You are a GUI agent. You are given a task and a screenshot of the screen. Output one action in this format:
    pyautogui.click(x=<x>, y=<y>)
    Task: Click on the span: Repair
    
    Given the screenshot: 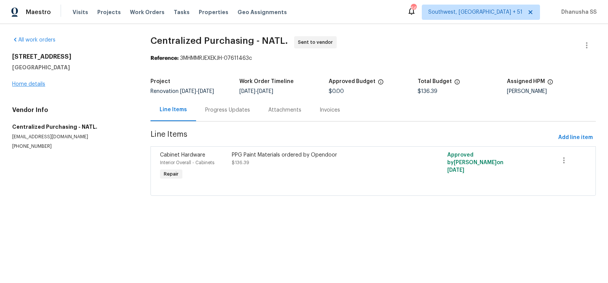 What is the action you would take?
    pyautogui.click(x=171, y=174)
    